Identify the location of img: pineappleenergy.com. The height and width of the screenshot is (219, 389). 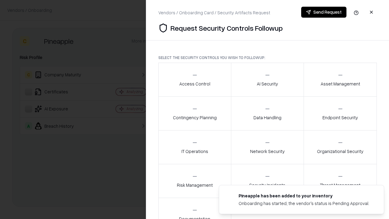
(230, 196).